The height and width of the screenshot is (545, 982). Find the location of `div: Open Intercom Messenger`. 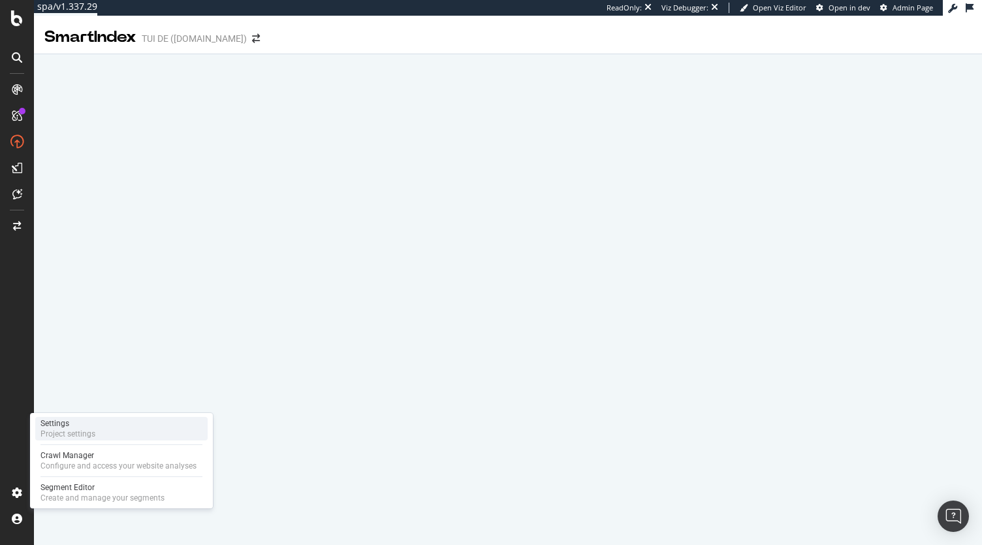

div: Open Intercom Messenger is located at coordinates (954, 516).